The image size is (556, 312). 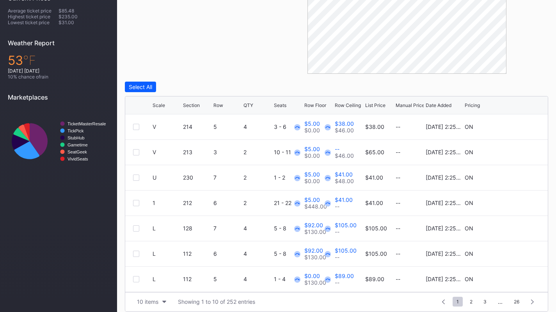 What do you see at coordinates (197, 228) in the screenshot?
I see `div: 128` at bounding box center [197, 228].